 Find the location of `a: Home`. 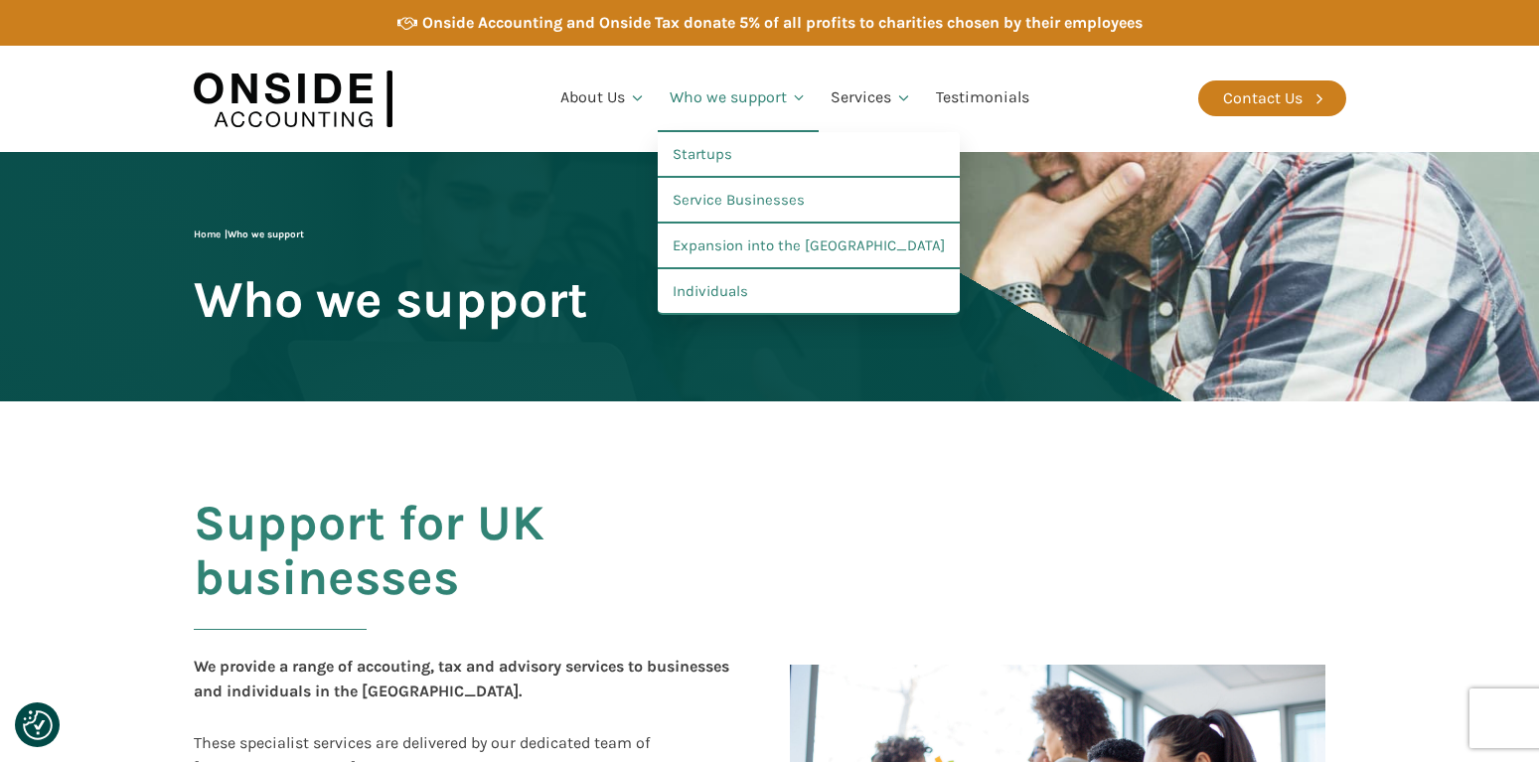

a: Home is located at coordinates (207, 234).